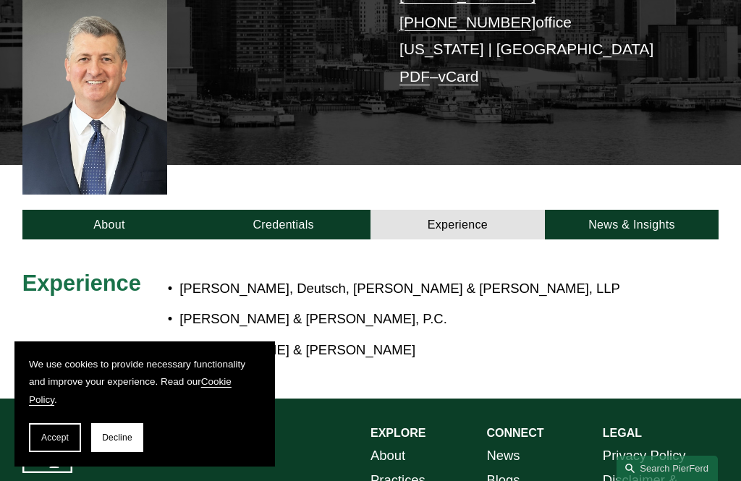 This screenshot has width=741, height=481. Describe the element at coordinates (515, 433) in the screenshot. I see `strong: CONNECT` at that location.